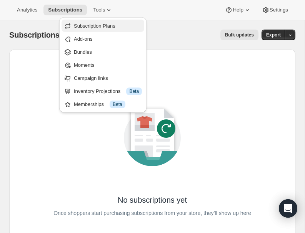 The width and height of the screenshot is (305, 233). Describe the element at coordinates (83, 52) in the screenshot. I see `span: Bundles` at that location.